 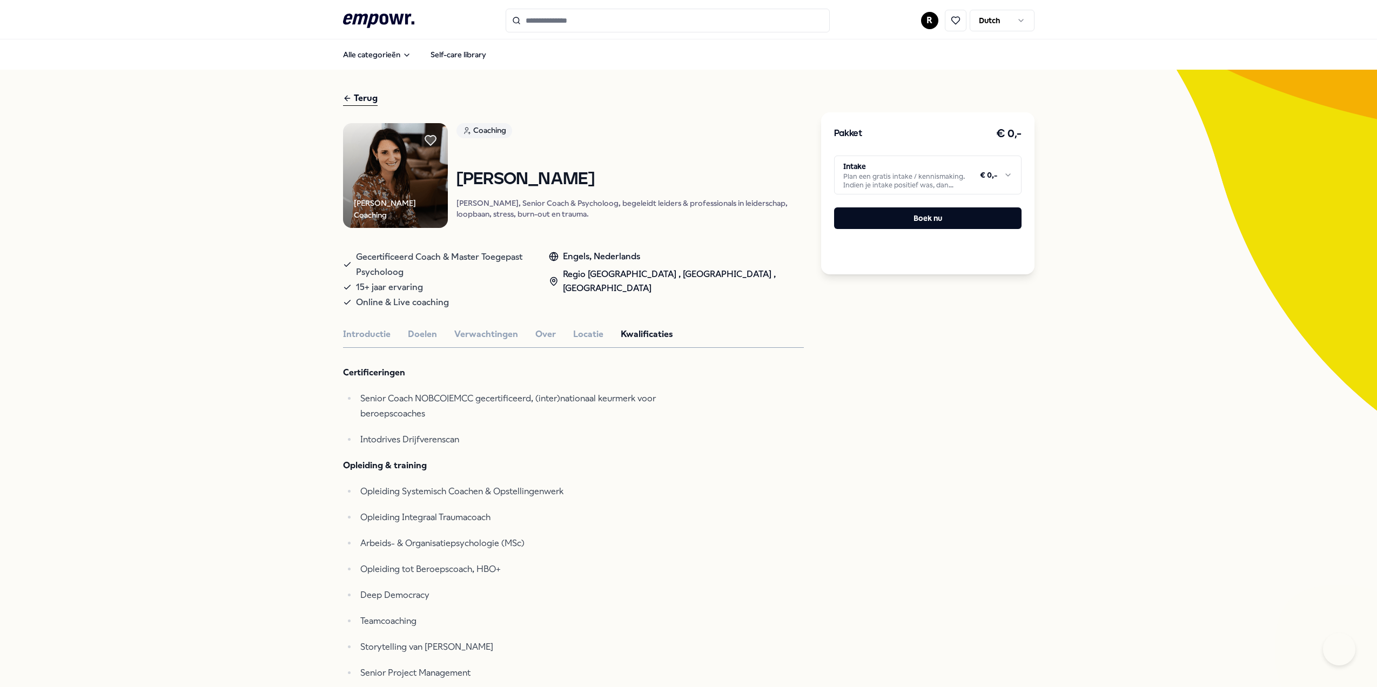 I want to click on input: Search for products, categories or subcategories, so click(x=667, y=21).